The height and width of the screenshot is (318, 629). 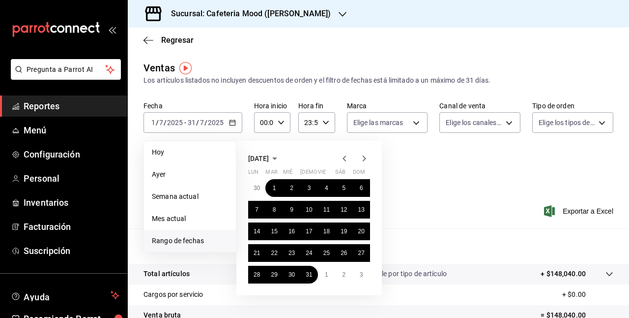 I want to click on button: 14 de julio de 2025, so click(x=257, y=231).